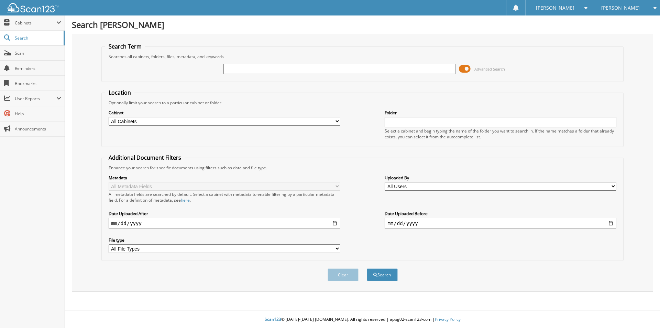 This screenshot has width=660, height=328. Describe the element at coordinates (37, 38) in the screenshot. I see `span: Search` at that location.